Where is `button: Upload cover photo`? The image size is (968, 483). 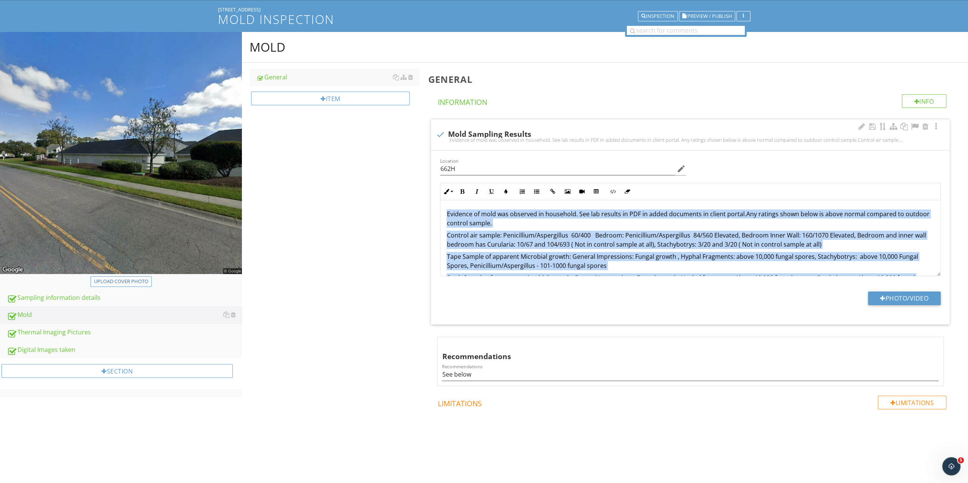
button: Upload cover photo is located at coordinates (121, 282).